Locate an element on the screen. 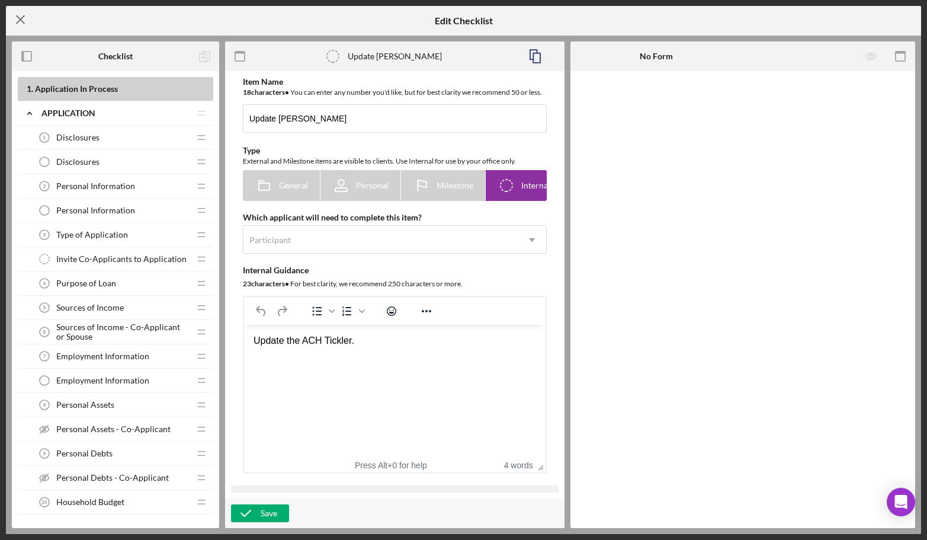 The width and height of the screenshot is (927, 540). div: External and Milestone items are visible to clients. Use Internal for use by your office only. is located at coordinates (395, 161).